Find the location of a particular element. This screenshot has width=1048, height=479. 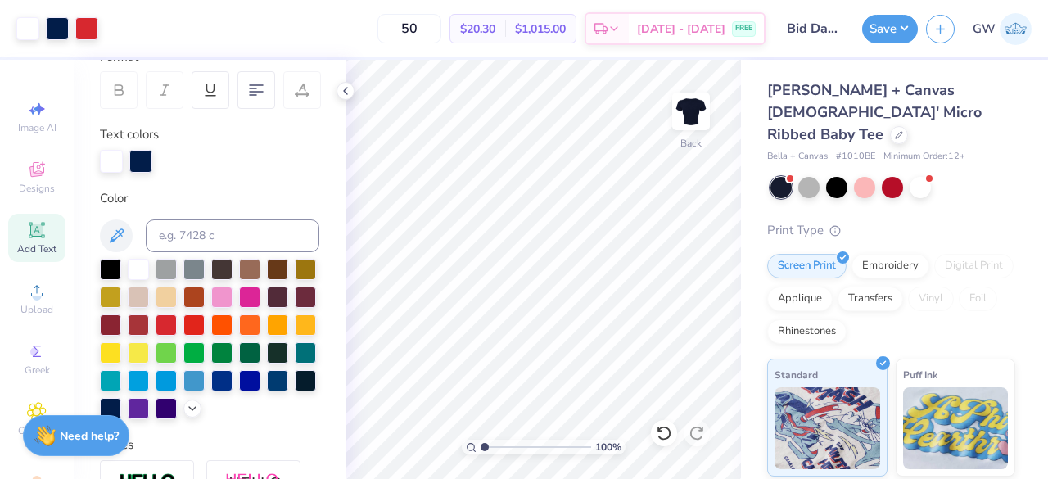

img: Gabriella White is located at coordinates (1015, 29).